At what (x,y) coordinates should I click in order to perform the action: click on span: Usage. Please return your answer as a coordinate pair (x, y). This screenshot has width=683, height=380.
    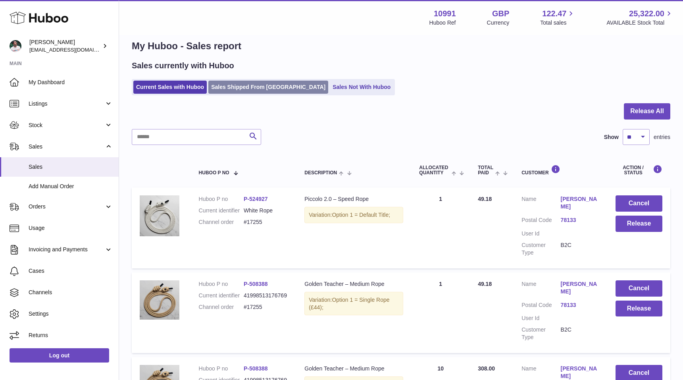
    Looking at the image, I should click on (71, 228).